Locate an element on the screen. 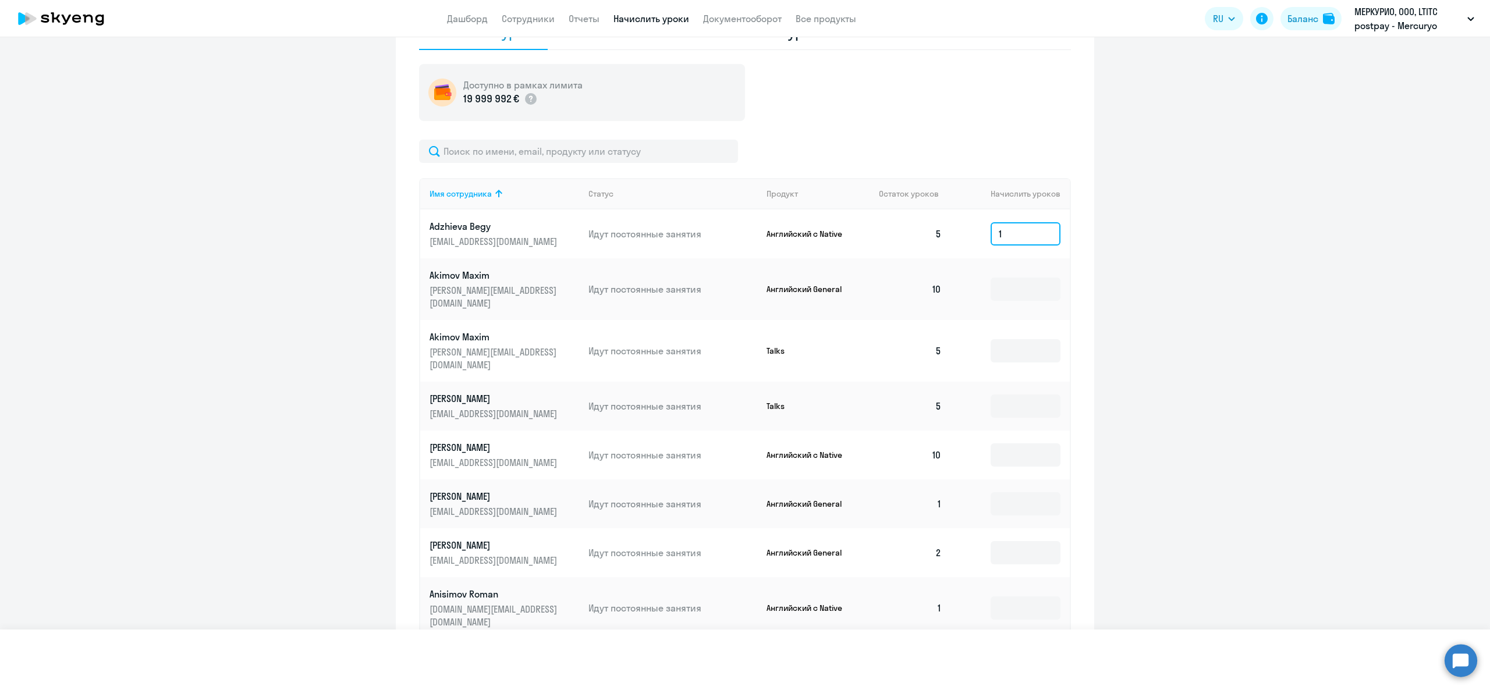 This screenshot has width=1490, height=690. p: Adzhieva Begy is located at coordinates (495, 226).